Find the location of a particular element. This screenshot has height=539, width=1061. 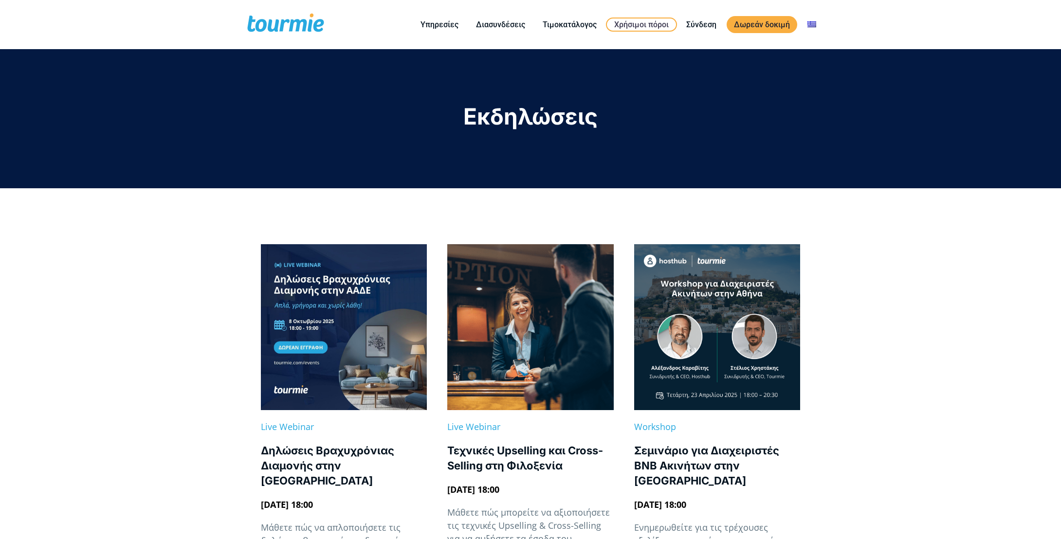

a: Τιμοκατάλογος is located at coordinates (569, 24).